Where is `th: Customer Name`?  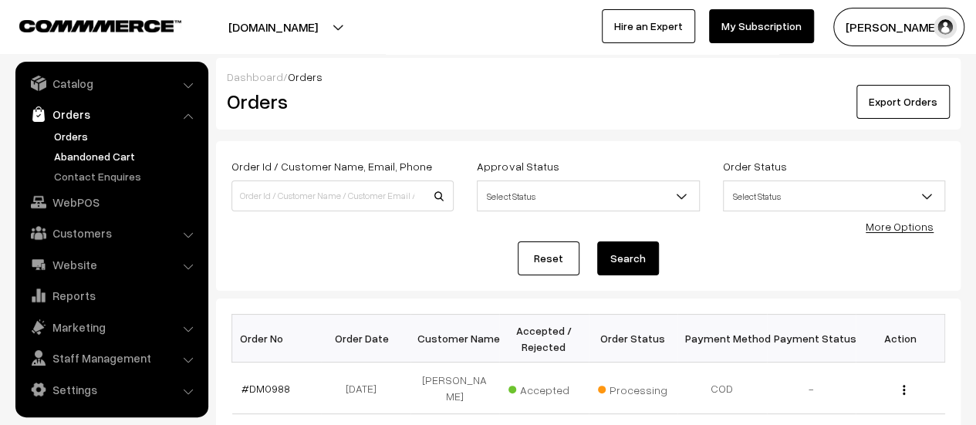 th: Customer Name is located at coordinates (455, 339).